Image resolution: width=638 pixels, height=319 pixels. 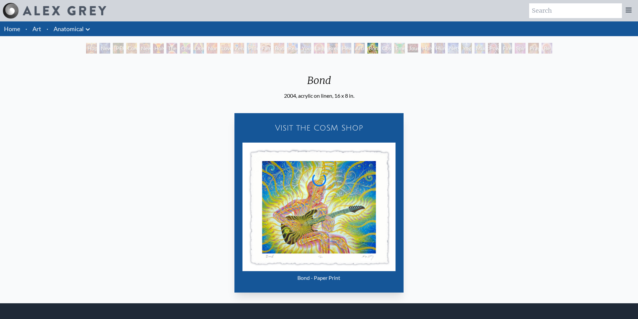 I want to click on div: Human Geometry, so click(x=440, y=48).